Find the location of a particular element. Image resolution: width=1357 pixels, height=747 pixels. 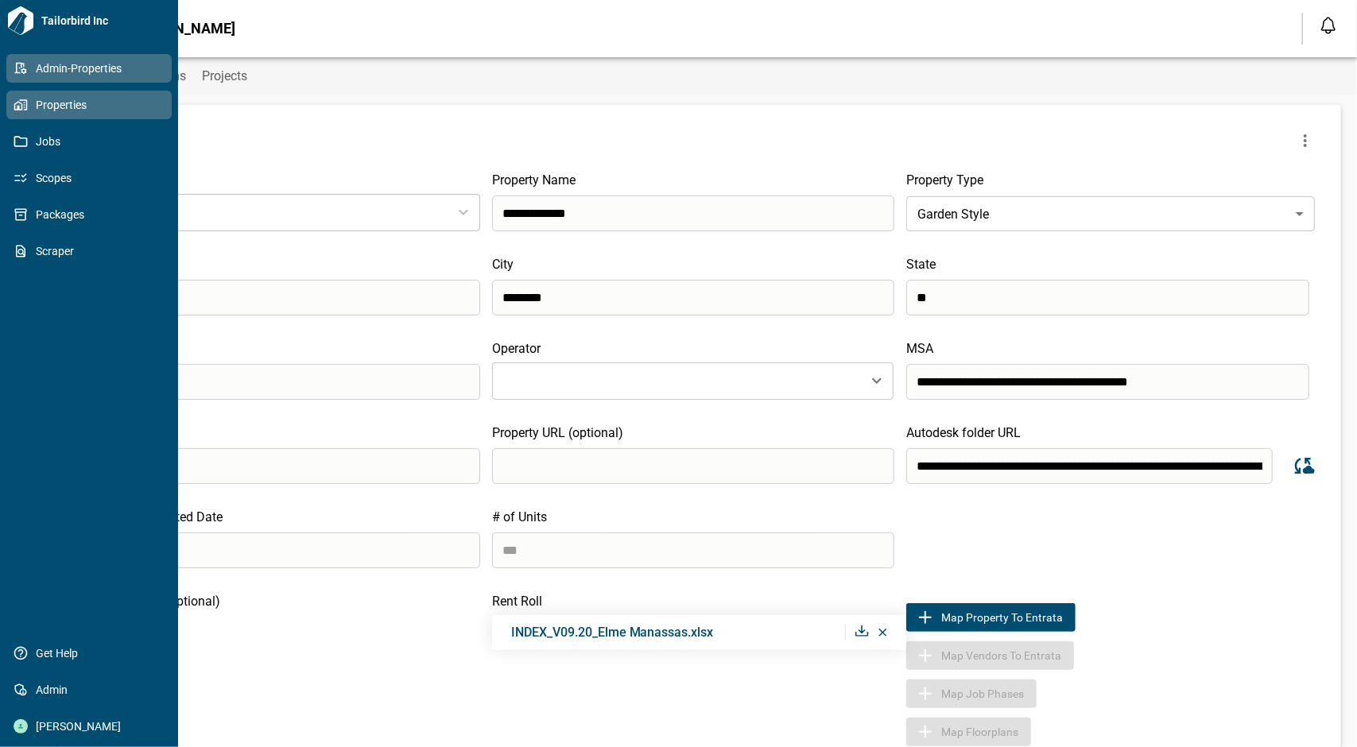

span: Scopes is located at coordinates (92, 178).